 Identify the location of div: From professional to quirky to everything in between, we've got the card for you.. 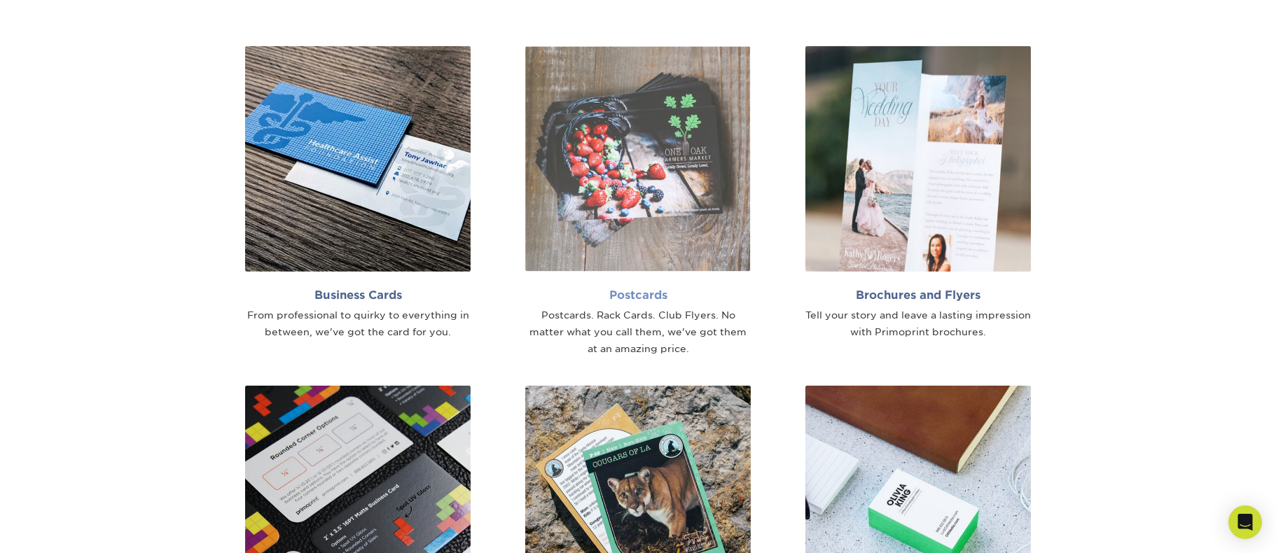
(358, 324).